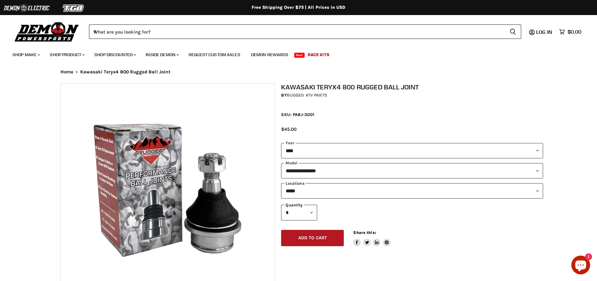 The height and width of the screenshot is (281, 597). What do you see at coordinates (294, 53) in the screenshot?
I see `ul: Main menu` at bounding box center [294, 53].